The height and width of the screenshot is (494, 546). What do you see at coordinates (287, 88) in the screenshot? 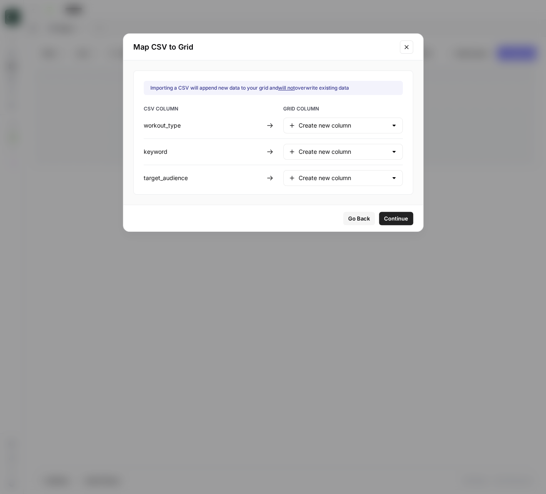
I see `u: will not` at bounding box center [287, 88].